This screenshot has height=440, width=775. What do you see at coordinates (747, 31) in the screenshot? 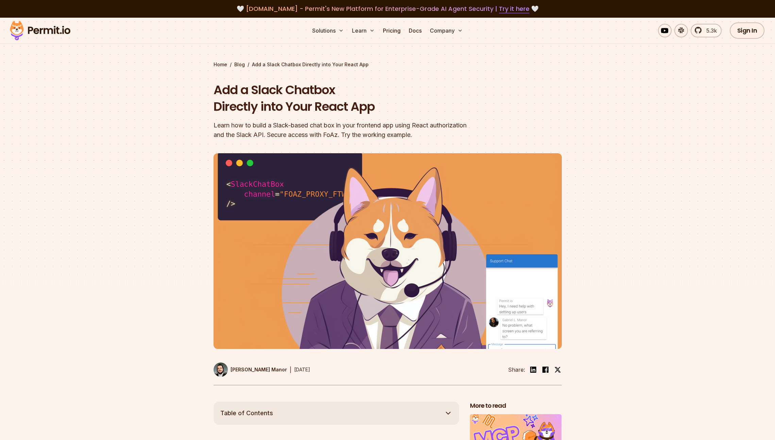
I see `a: Sign In` at bounding box center [747, 31].